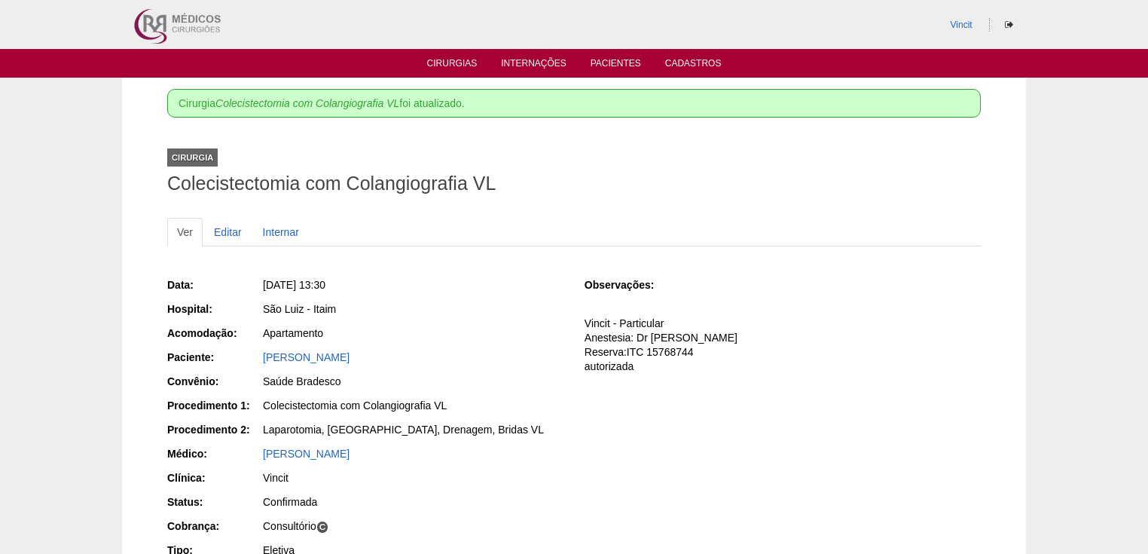 The height and width of the screenshot is (554, 1148). What do you see at coordinates (413, 478) in the screenshot?
I see `div: Vincit` at bounding box center [413, 478].